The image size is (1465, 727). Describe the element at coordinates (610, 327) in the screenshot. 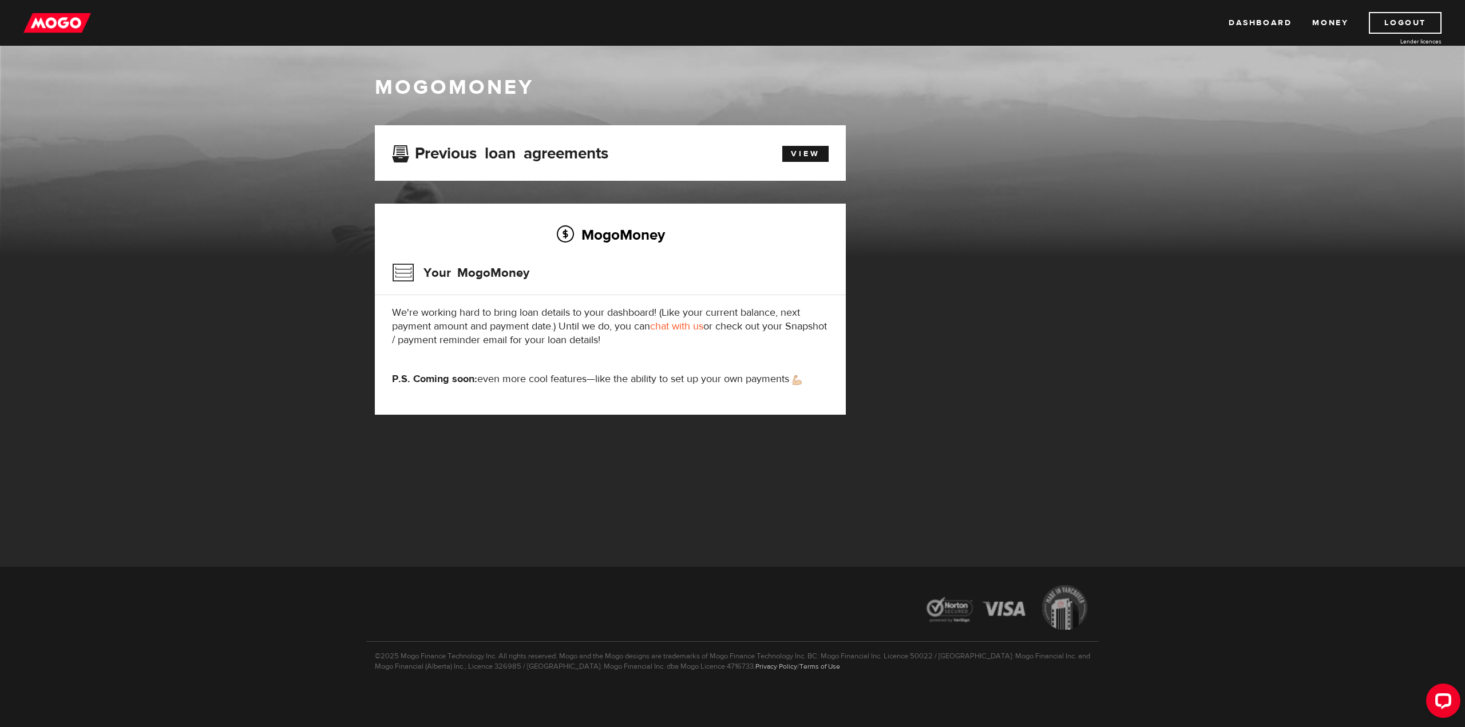

I see `p: We're working hard to bring loan details to your dashboard! (Like your current balance, next paym...` at that location.